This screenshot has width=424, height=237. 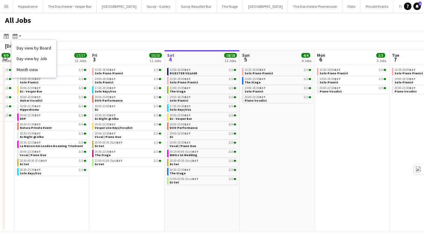 I want to click on span: 2/2, so click(x=156, y=152).